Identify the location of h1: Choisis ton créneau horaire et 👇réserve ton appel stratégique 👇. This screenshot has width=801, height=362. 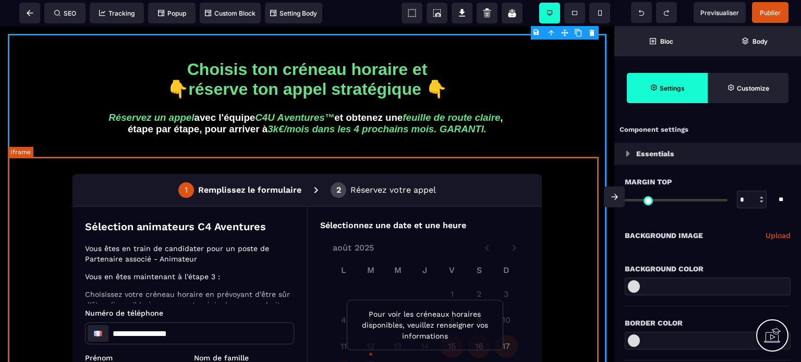
(307, 53).